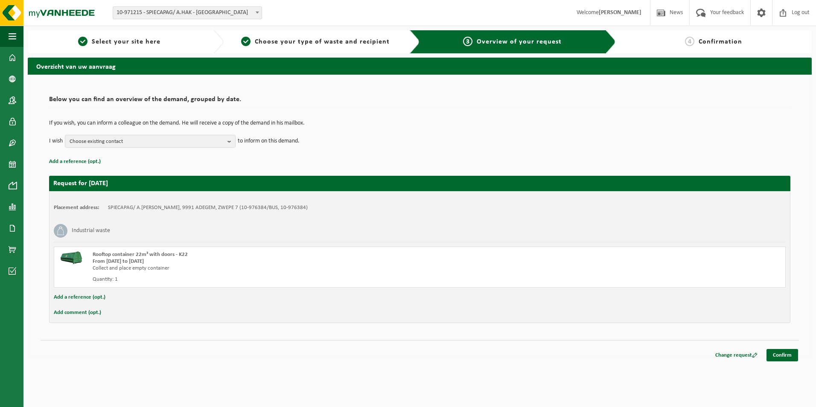 This screenshot has width=816, height=407. What do you see at coordinates (150, 141) in the screenshot?
I see `button: Choose existing contact` at bounding box center [150, 141].